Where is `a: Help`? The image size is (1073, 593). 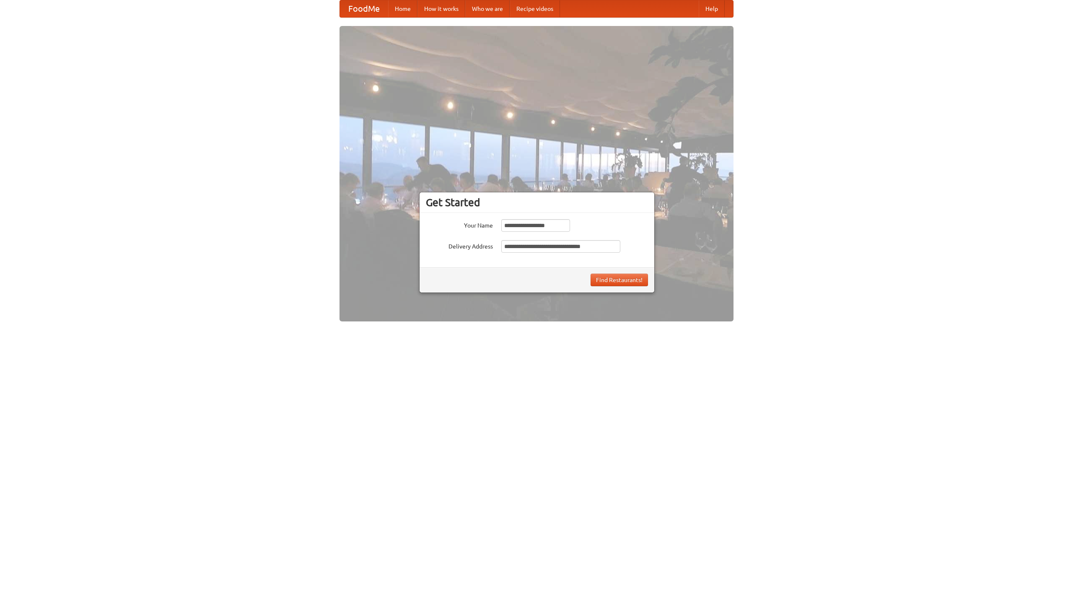
a: Help is located at coordinates (712, 9).